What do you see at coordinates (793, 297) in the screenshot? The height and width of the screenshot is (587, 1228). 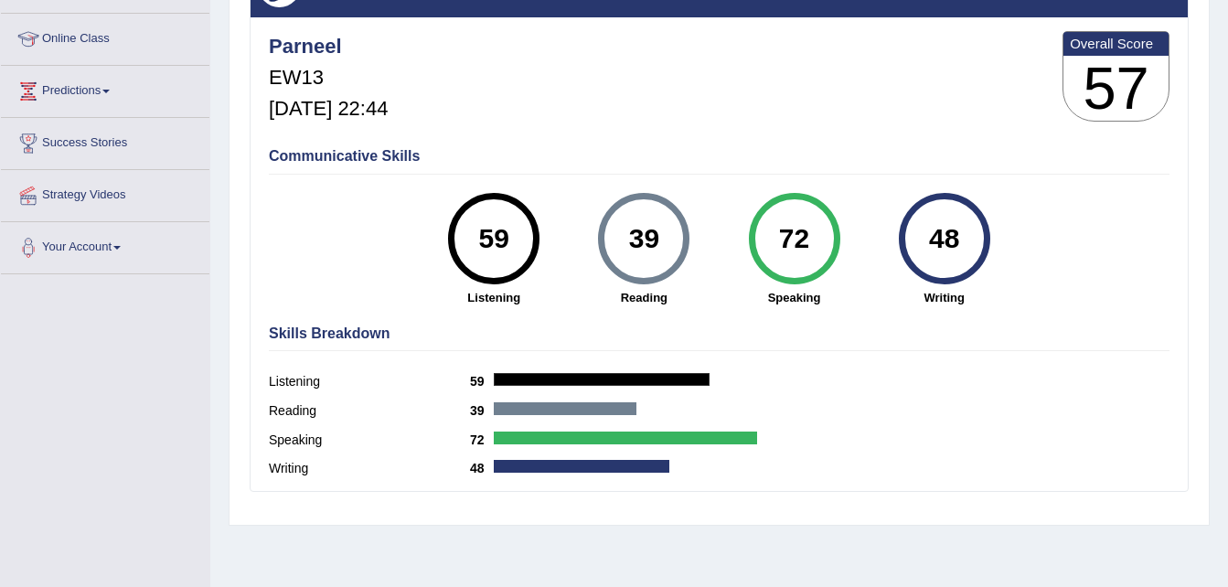 I see `strong: Speaking` at bounding box center [793, 297].